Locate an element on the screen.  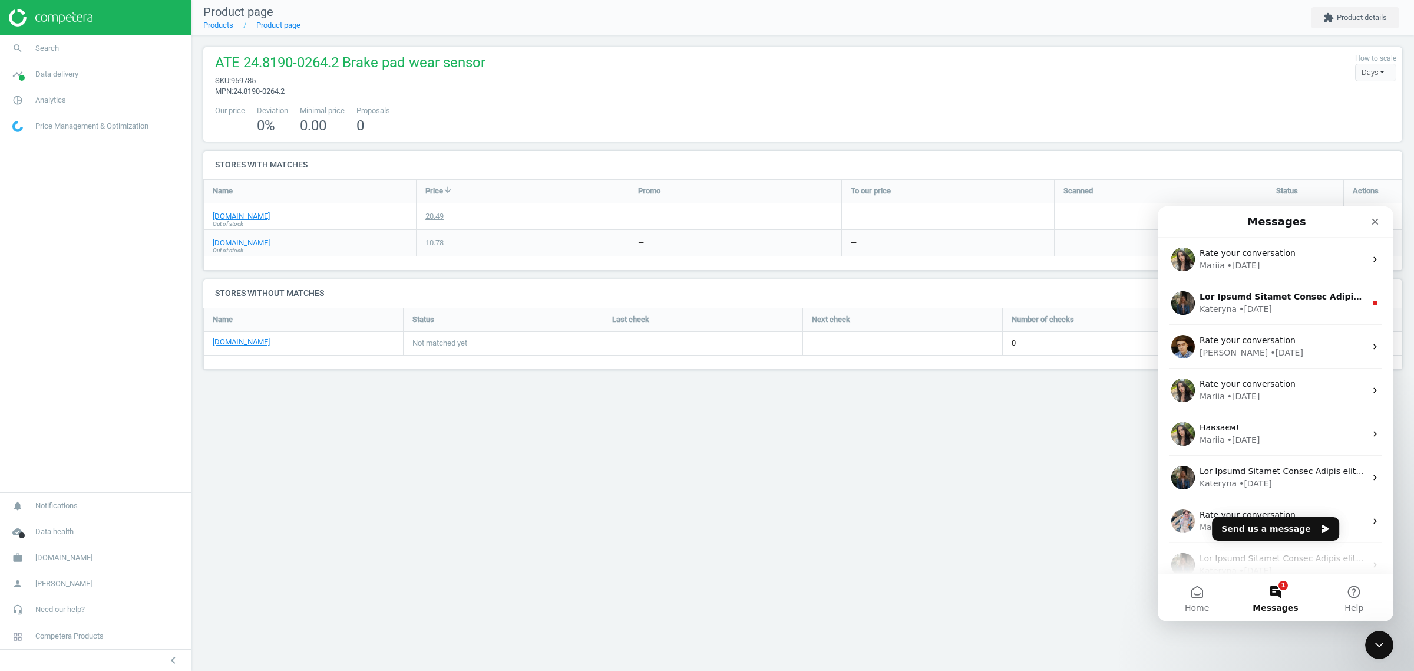
span: Number of checks is located at coordinates (1043, 319).